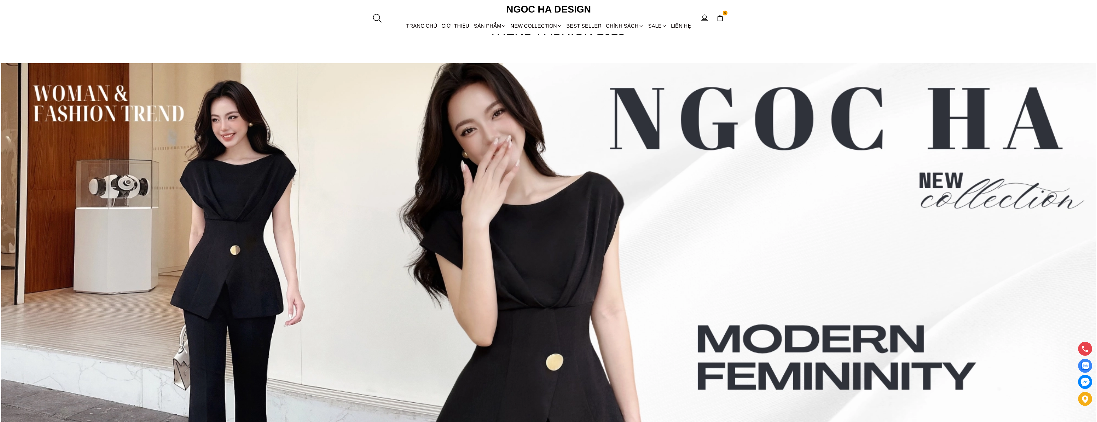 This screenshot has width=1097, height=422. Describe the element at coordinates (1085, 366) in the screenshot. I see `a: Display image` at that location.